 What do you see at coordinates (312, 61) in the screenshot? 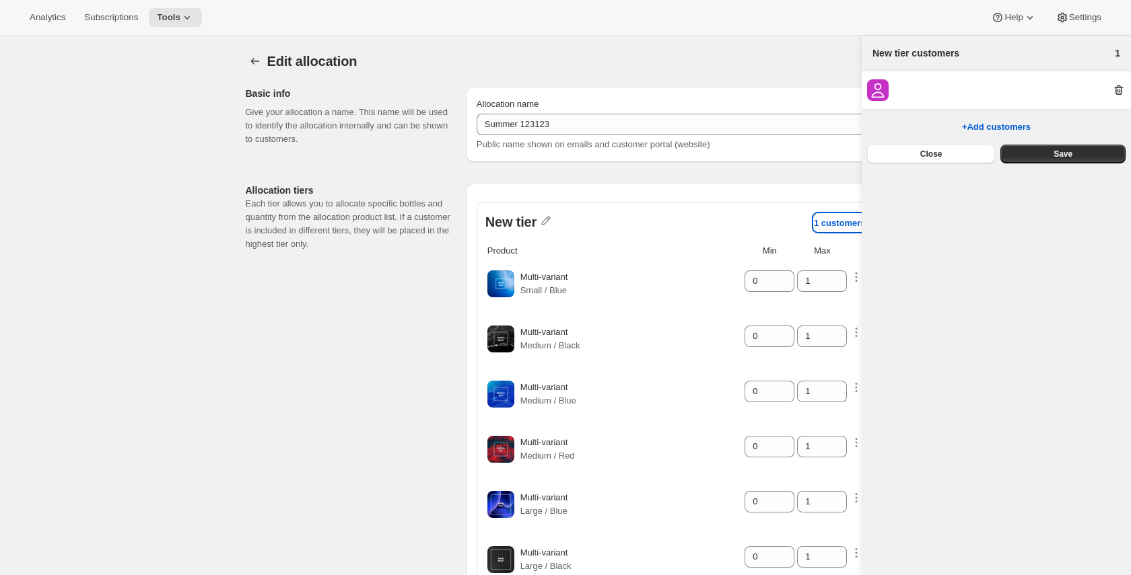
I see `span: Edit allocation` at bounding box center [312, 61].